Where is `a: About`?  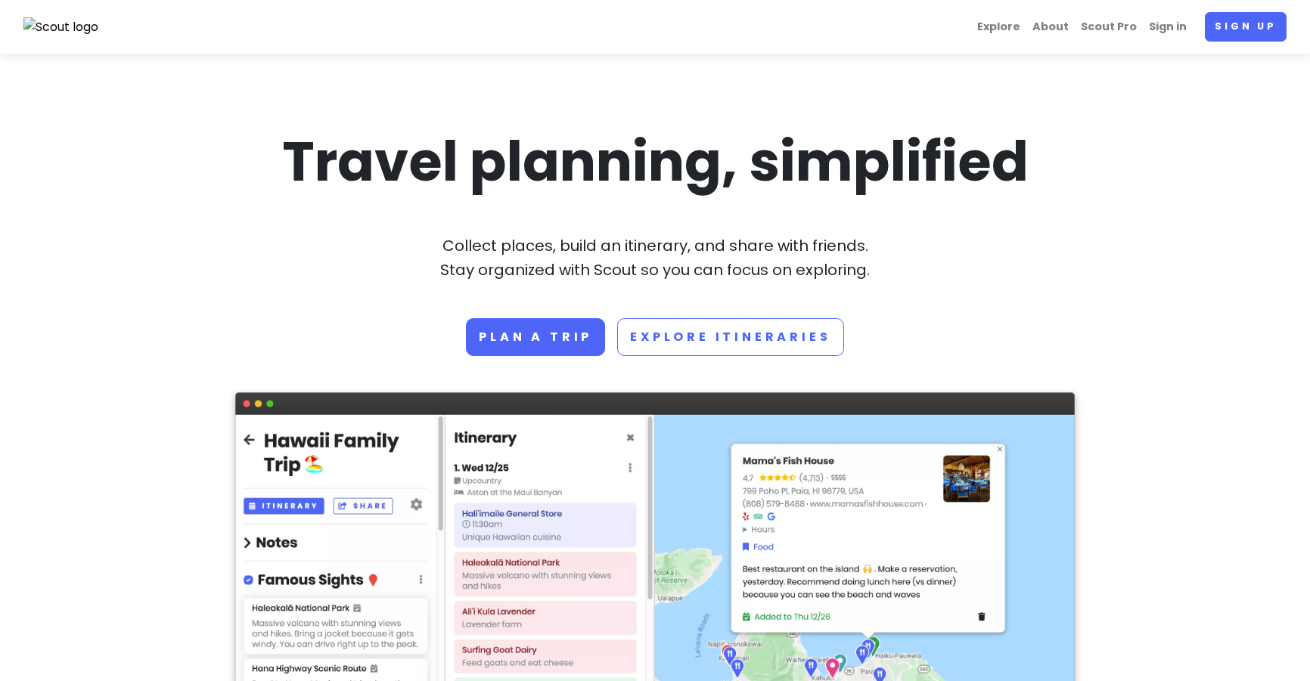
a: About is located at coordinates (1050, 26).